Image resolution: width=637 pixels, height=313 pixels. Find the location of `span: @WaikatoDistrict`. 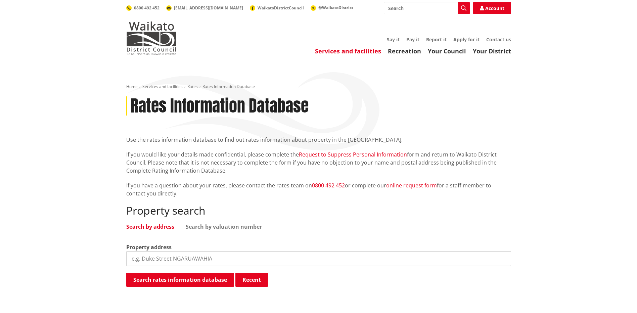

span: @WaikatoDistrict is located at coordinates (336, 7).